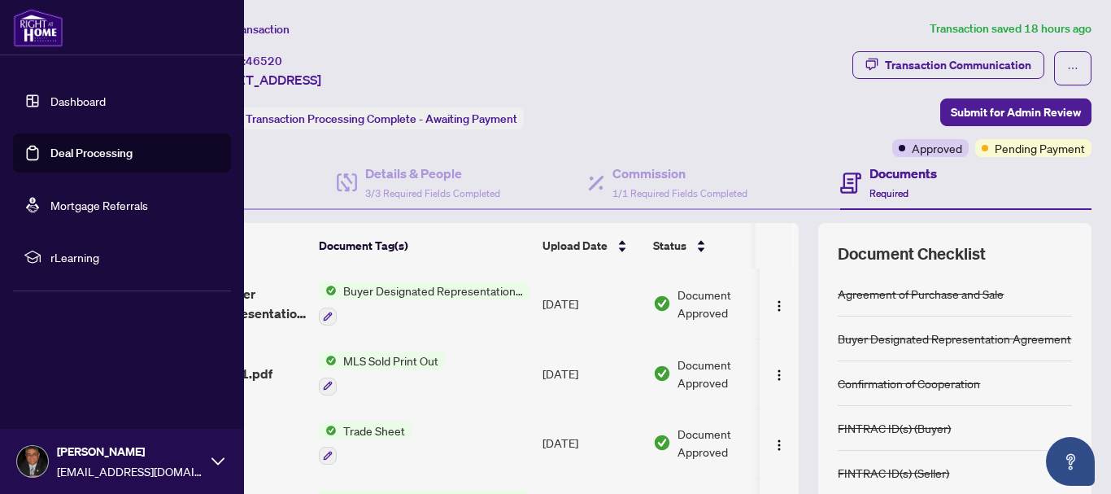 The width and height of the screenshot is (1111, 494). I want to click on div: Status:, so click(363, 118).